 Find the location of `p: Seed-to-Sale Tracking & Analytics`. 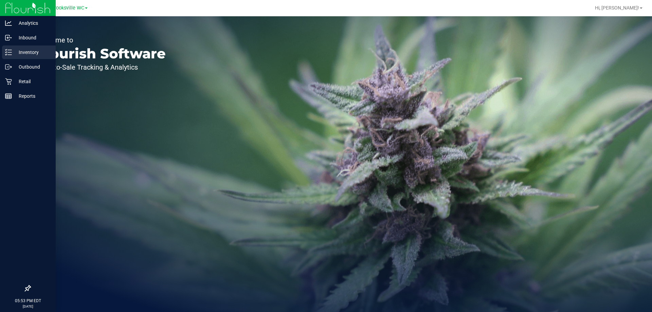

p: Seed-to-Sale Tracking & Analytics is located at coordinates (101, 67).